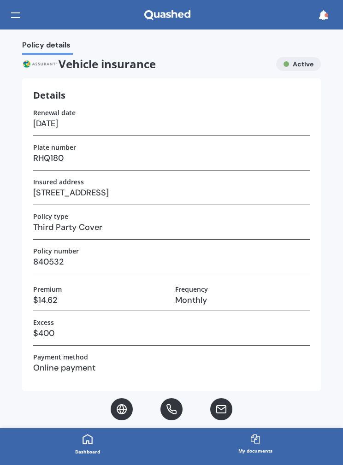 The image size is (343, 465). Describe the element at coordinates (172, 334) in the screenshot. I see `h3: $400` at that location.